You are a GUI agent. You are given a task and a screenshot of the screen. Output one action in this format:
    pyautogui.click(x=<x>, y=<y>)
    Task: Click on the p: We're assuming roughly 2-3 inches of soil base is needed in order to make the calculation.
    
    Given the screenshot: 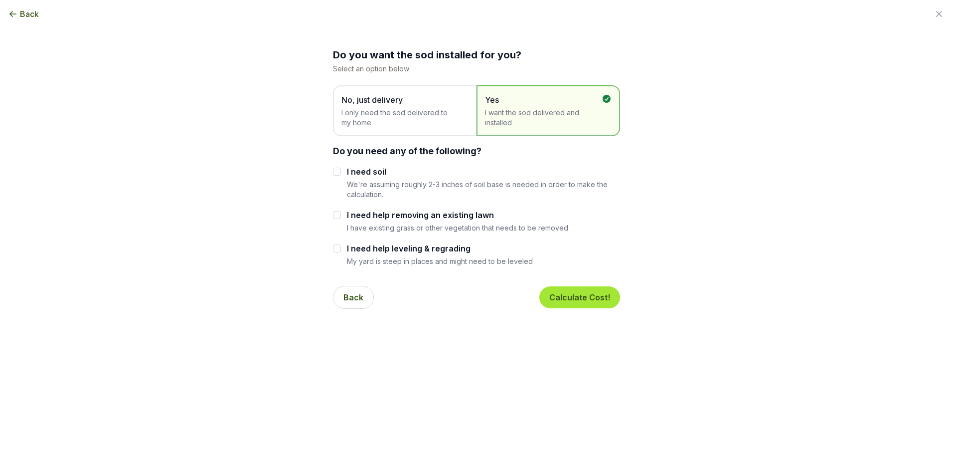 What is the action you would take?
    pyautogui.click(x=484, y=189)
    